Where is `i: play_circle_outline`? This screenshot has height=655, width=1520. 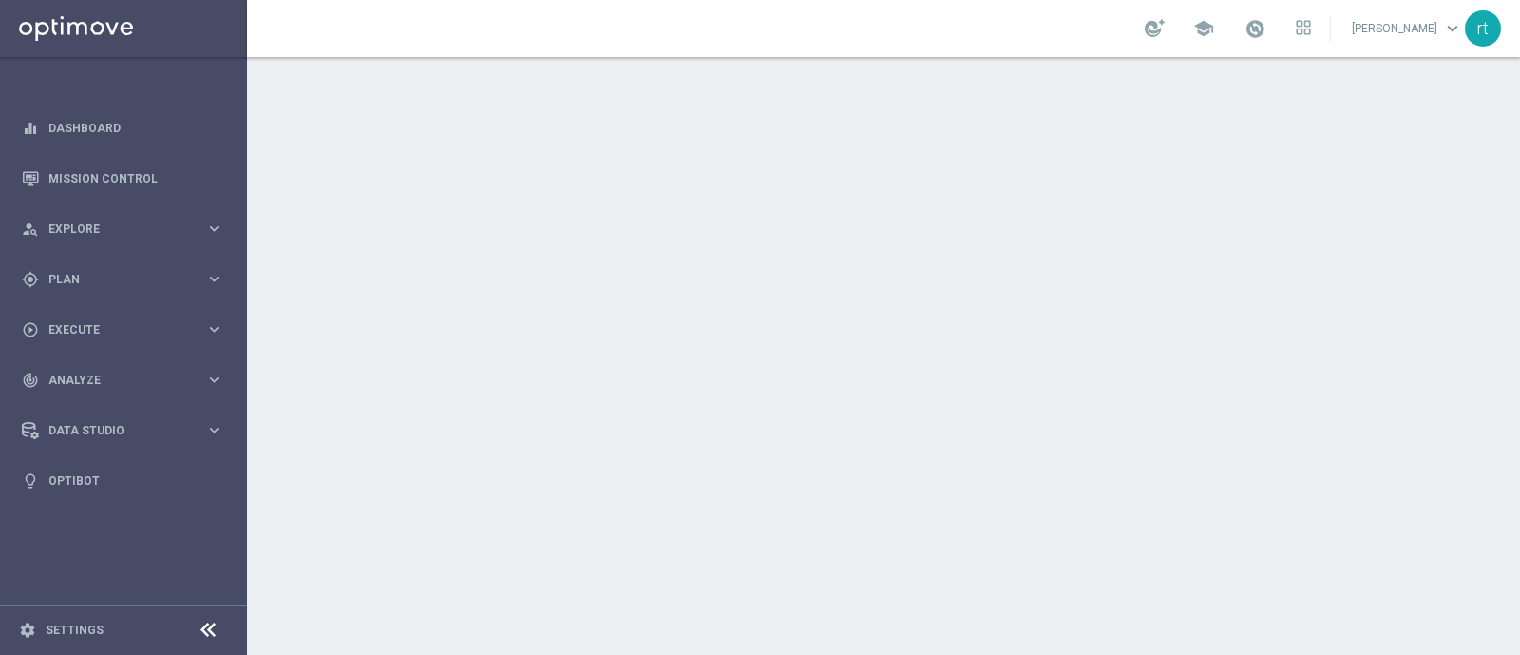 i: play_circle_outline is located at coordinates (30, 330).